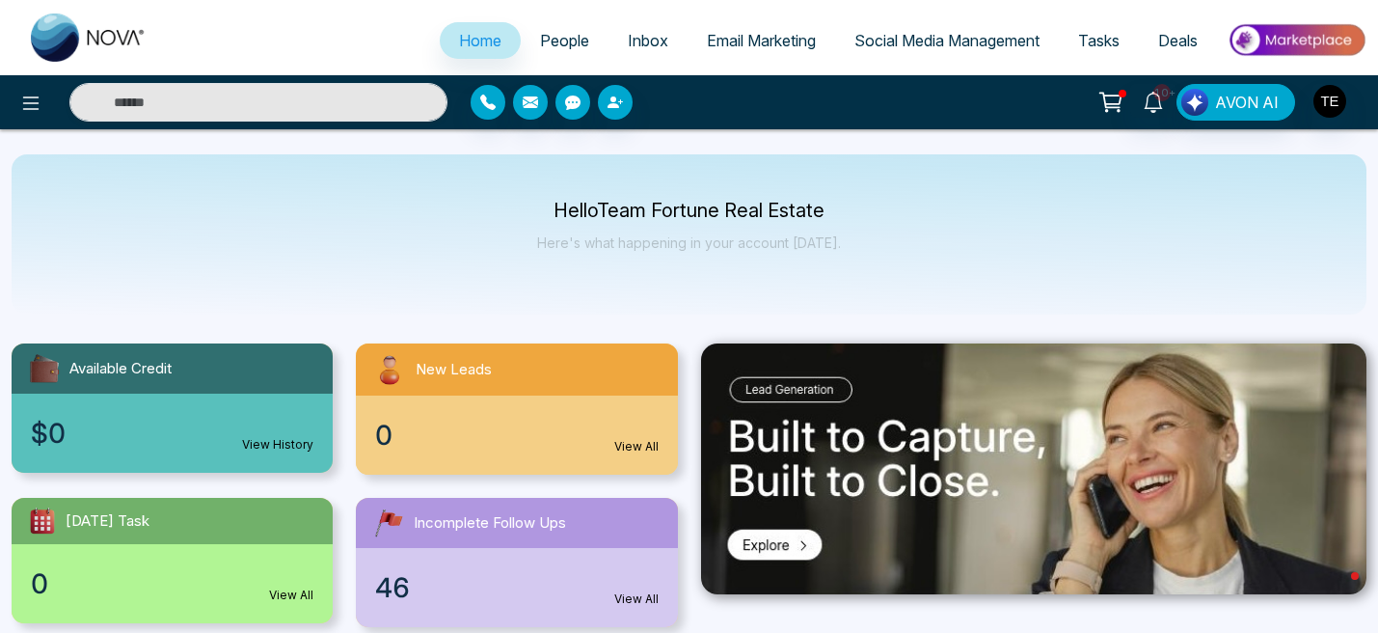 The height and width of the screenshot is (633, 1378). What do you see at coordinates (947, 41) in the screenshot?
I see `span: Social Media Management` at bounding box center [947, 41].